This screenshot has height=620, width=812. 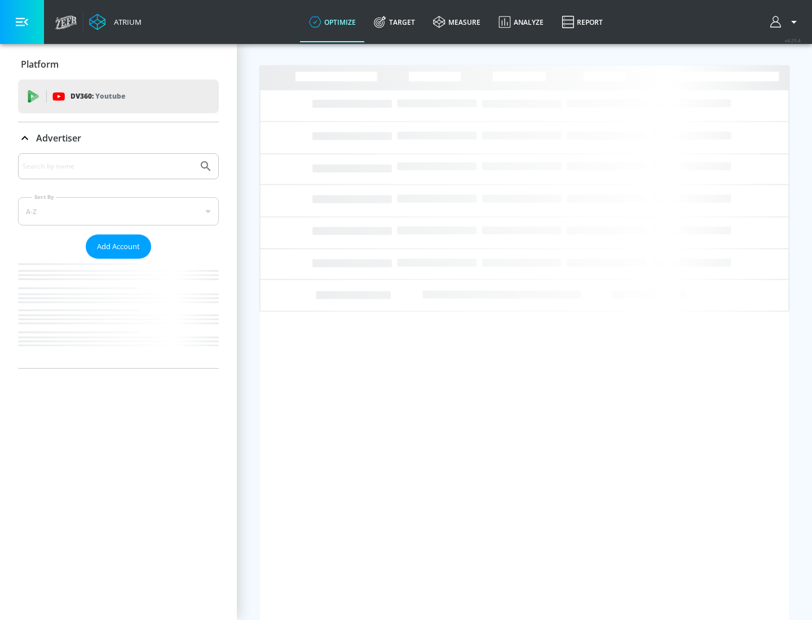 I want to click on div: A-Z, so click(x=118, y=212).